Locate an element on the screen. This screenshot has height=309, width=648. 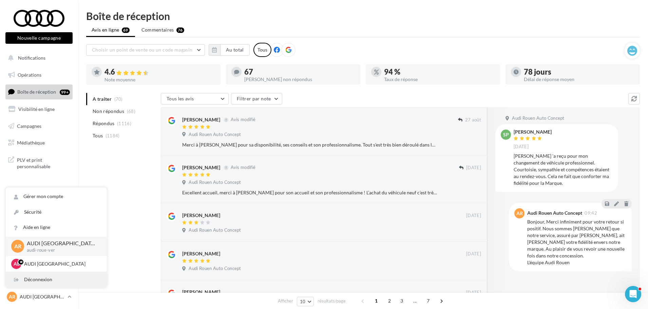
div: 4.6 is located at coordinates (160, 72).